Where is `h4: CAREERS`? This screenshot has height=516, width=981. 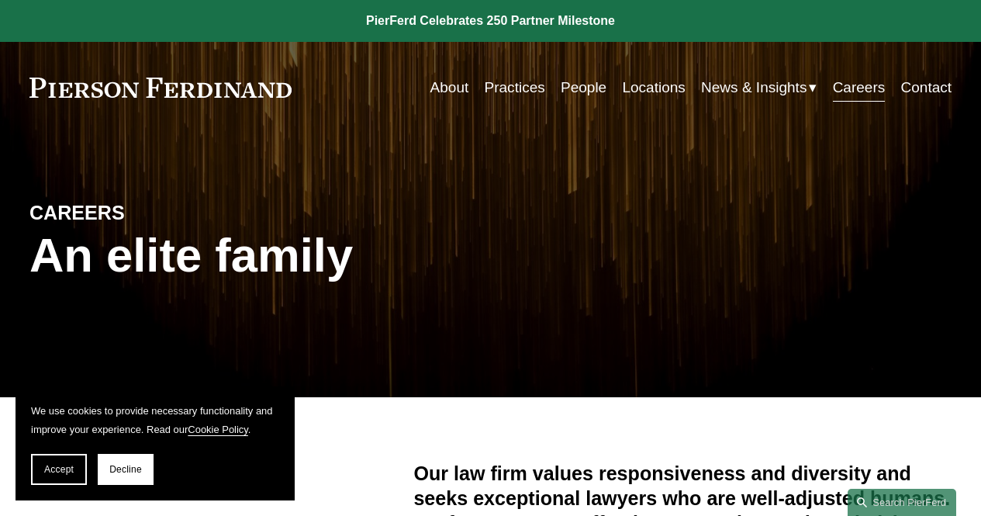
h4: CAREERS is located at coordinates (144, 213).